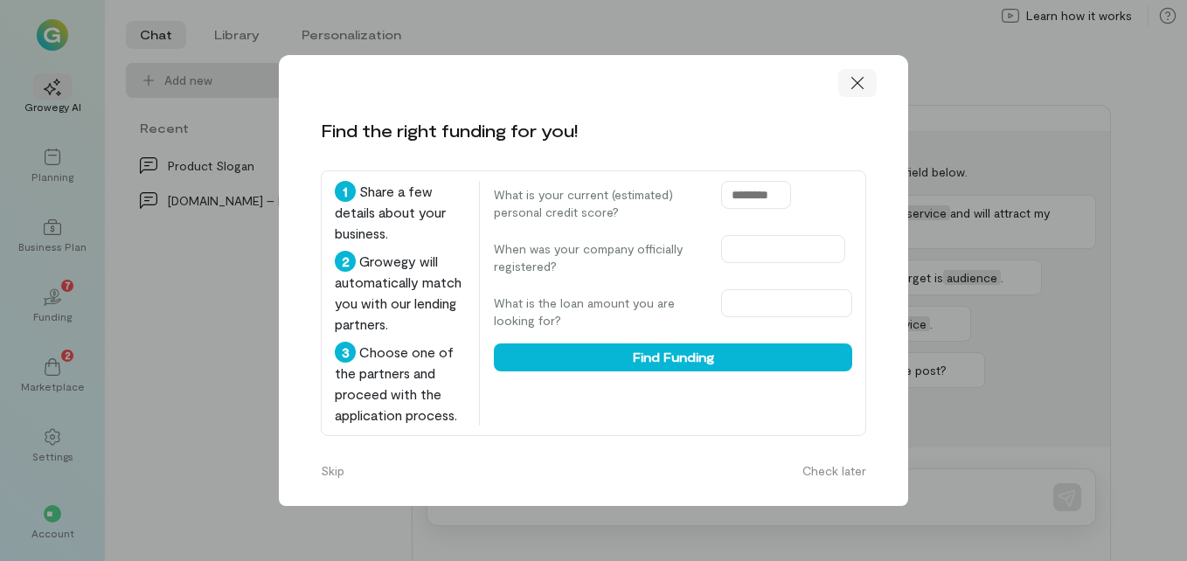 The height and width of the screenshot is (561, 1187). What do you see at coordinates (599, 258) in the screenshot?
I see `label: When was your company officially registered?` at bounding box center [599, 258].